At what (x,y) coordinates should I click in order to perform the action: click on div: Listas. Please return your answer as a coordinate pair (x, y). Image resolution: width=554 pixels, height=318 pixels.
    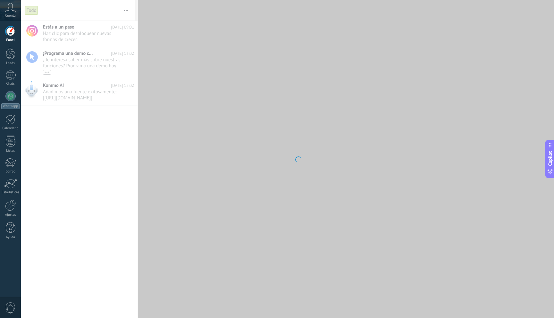
    Looking at the image, I should click on (11, 151).